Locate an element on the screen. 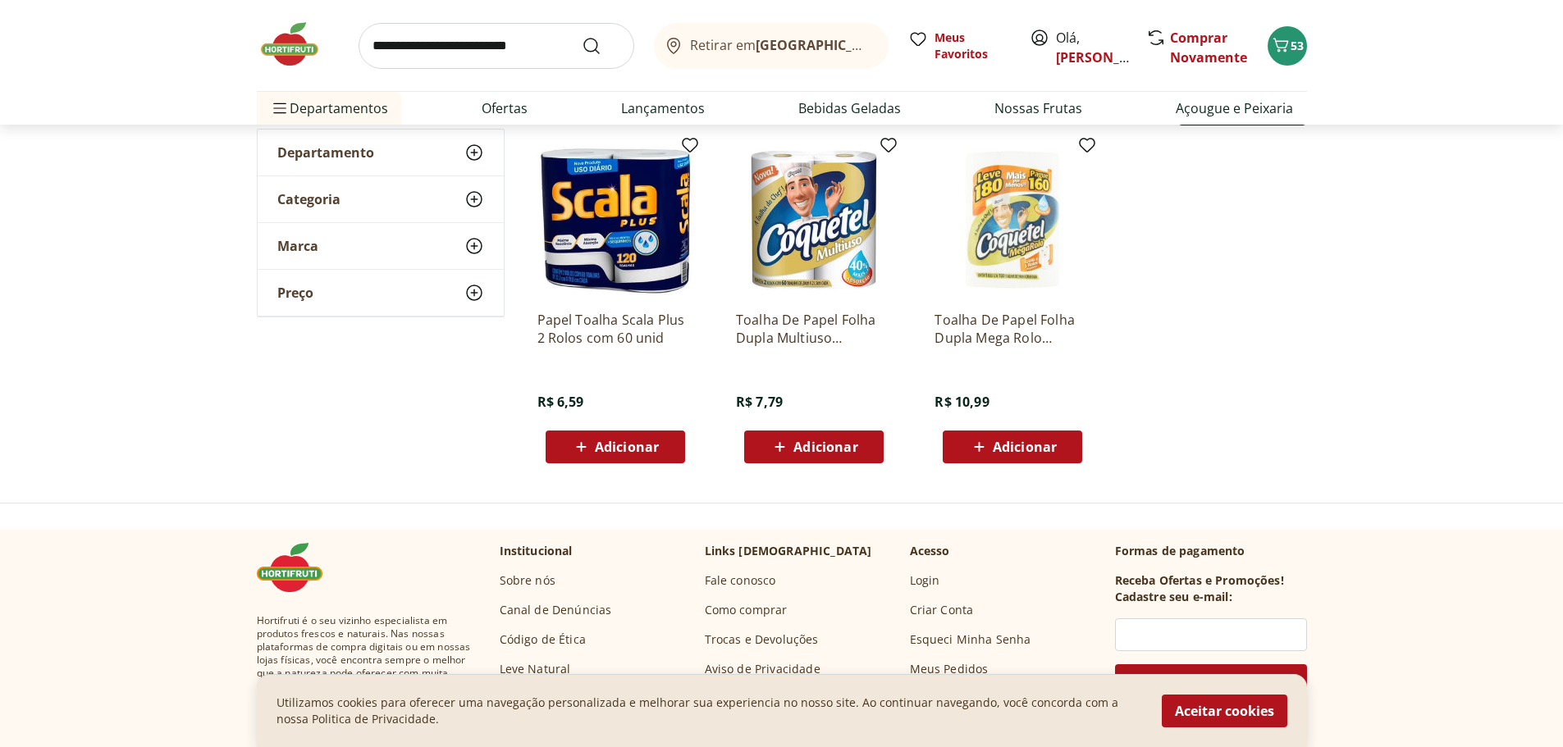 This screenshot has height=747, width=1563. button: Marca is located at coordinates (381, 246).